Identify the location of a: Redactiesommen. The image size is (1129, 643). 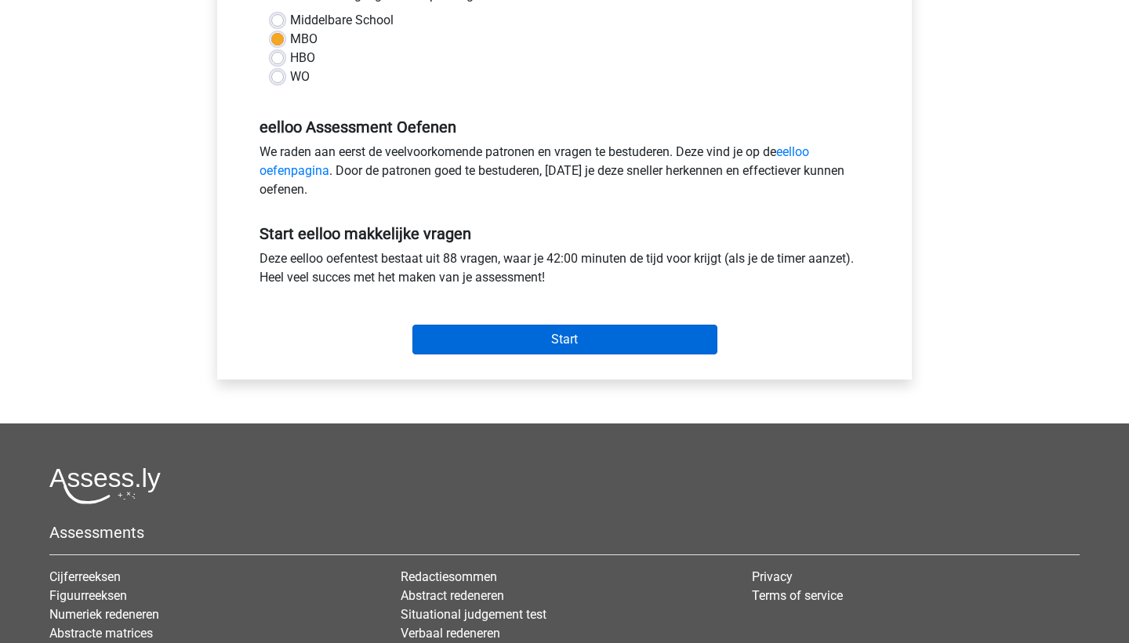
(449, 576).